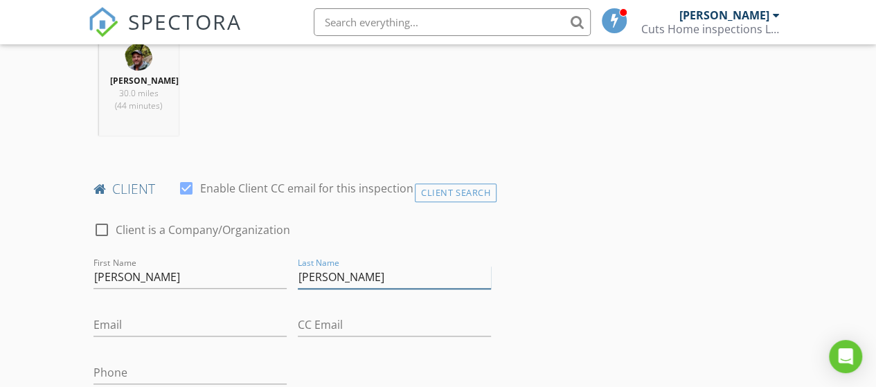  What do you see at coordinates (203, 230) in the screenshot?
I see `label: Client is a Company/Organization` at bounding box center [203, 230].